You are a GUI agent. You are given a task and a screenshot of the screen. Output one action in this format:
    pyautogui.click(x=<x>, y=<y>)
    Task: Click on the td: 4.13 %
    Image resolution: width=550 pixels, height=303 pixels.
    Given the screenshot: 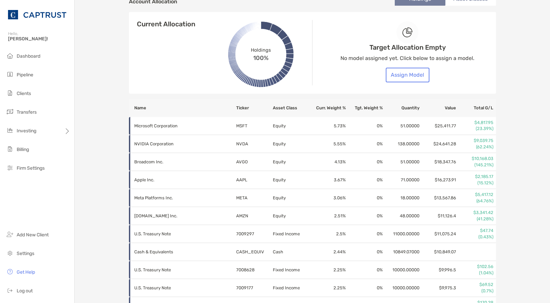 What is the action you would take?
    pyautogui.click(x=328, y=162)
    